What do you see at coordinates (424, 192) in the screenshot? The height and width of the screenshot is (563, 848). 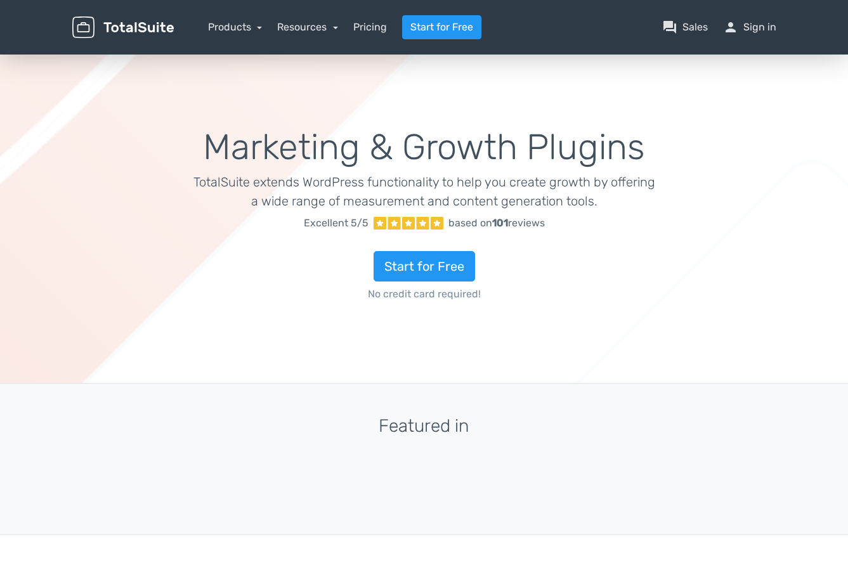 I see `p: TotalSuite extends WordPress functionality to help you create growth by offering a wide range of ...` at bounding box center [424, 192].